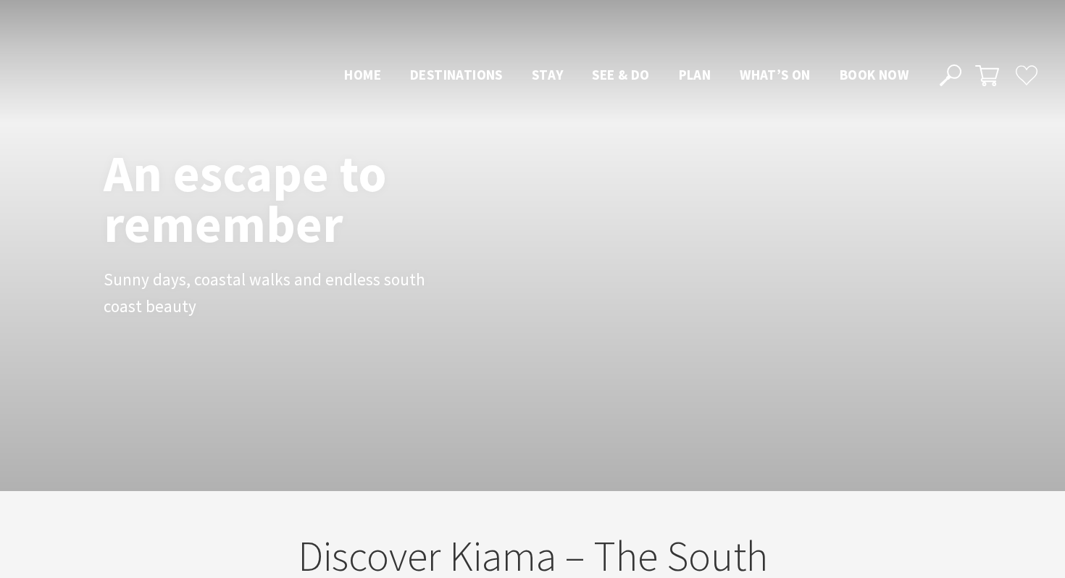 This screenshot has width=1065, height=578. Describe the element at coordinates (457, 75) in the screenshot. I see `span: Destinations` at that location.